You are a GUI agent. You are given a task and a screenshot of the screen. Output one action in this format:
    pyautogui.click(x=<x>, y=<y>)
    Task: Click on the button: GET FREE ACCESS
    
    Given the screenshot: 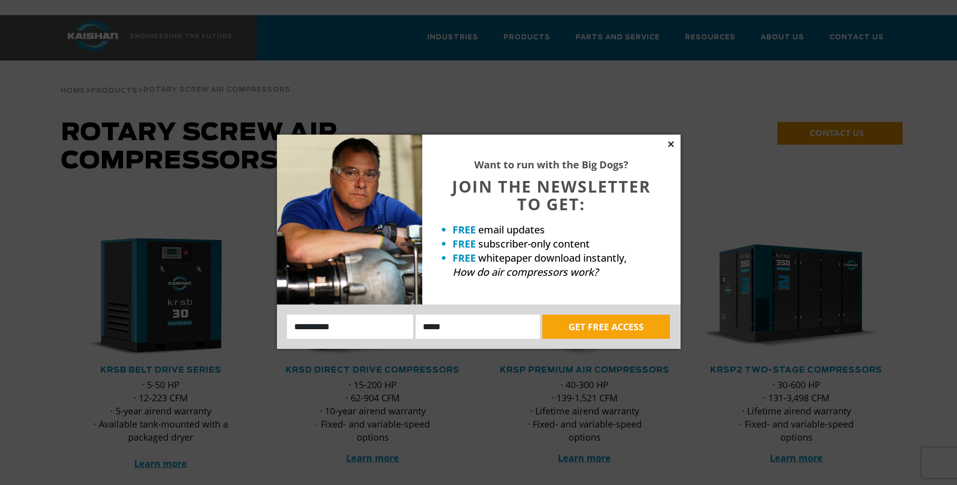 What is the action you would take?
    pyautogui.click(x=606, y=327)
    